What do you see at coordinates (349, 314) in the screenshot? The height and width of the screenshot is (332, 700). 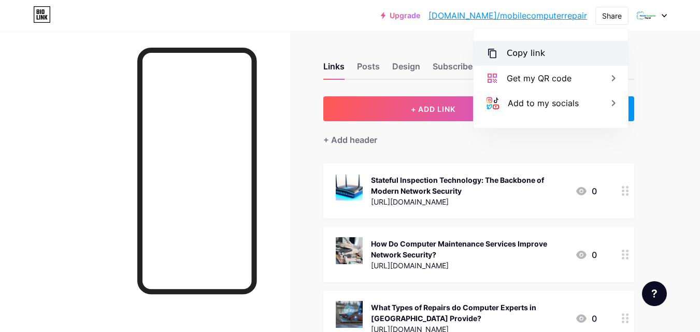 I see `img: What Types of Repairs do Computer Experts in Los Angeles Provide?` at bounding box center [349, 314].